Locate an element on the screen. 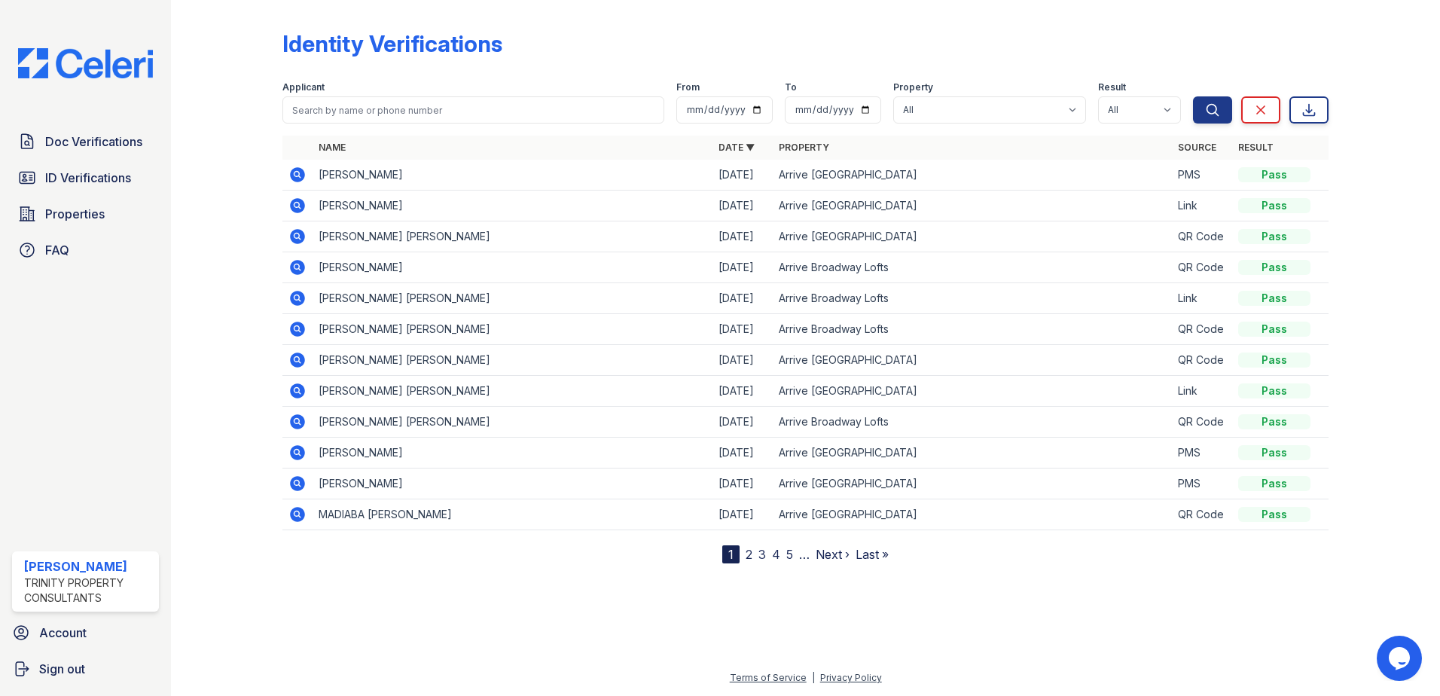  input: Search by name or phone number is located at coordinates (473, 110).